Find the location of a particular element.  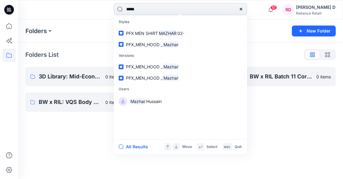

p: Move is located at coordinates (187, 146).